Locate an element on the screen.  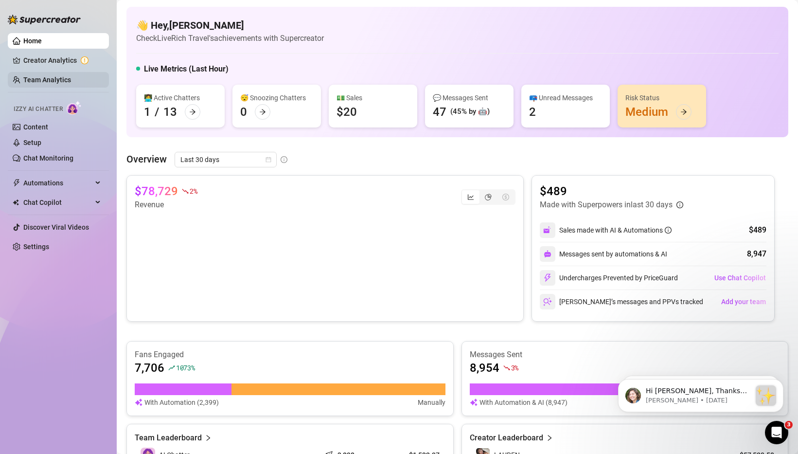
div: Undercharges Prevented by PriceGuard is located at coordinates (609, 278).